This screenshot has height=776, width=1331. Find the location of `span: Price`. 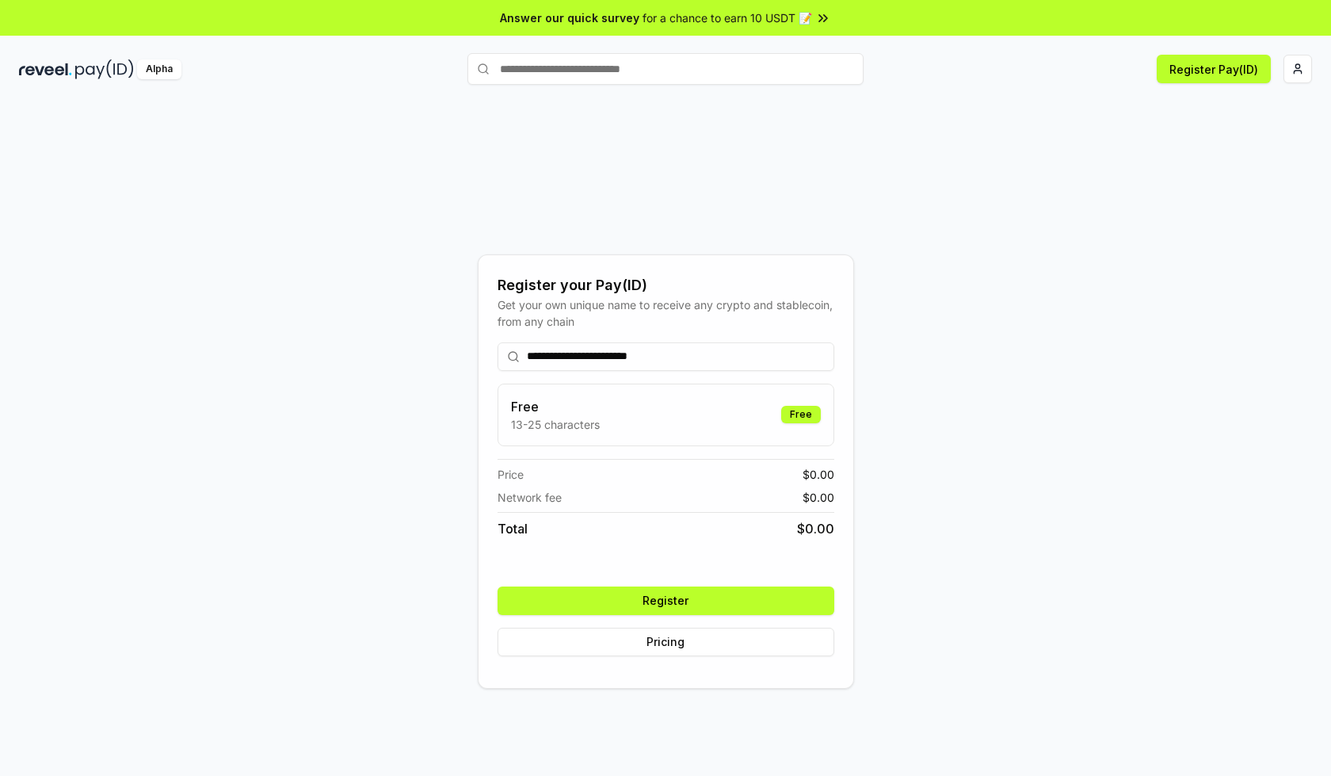

span: Price is located at coordinates (510, 474).